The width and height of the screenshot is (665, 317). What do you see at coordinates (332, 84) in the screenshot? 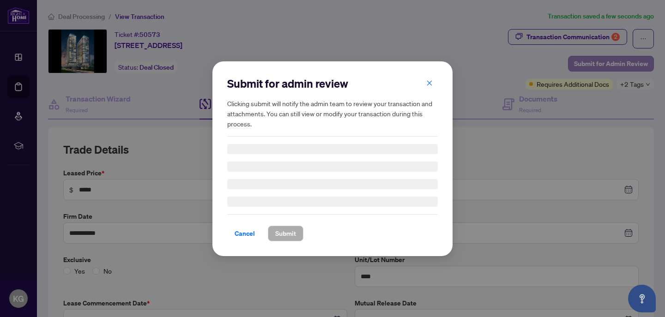
I see `h2: Submit for admin review` at bounding box center [332, 84].